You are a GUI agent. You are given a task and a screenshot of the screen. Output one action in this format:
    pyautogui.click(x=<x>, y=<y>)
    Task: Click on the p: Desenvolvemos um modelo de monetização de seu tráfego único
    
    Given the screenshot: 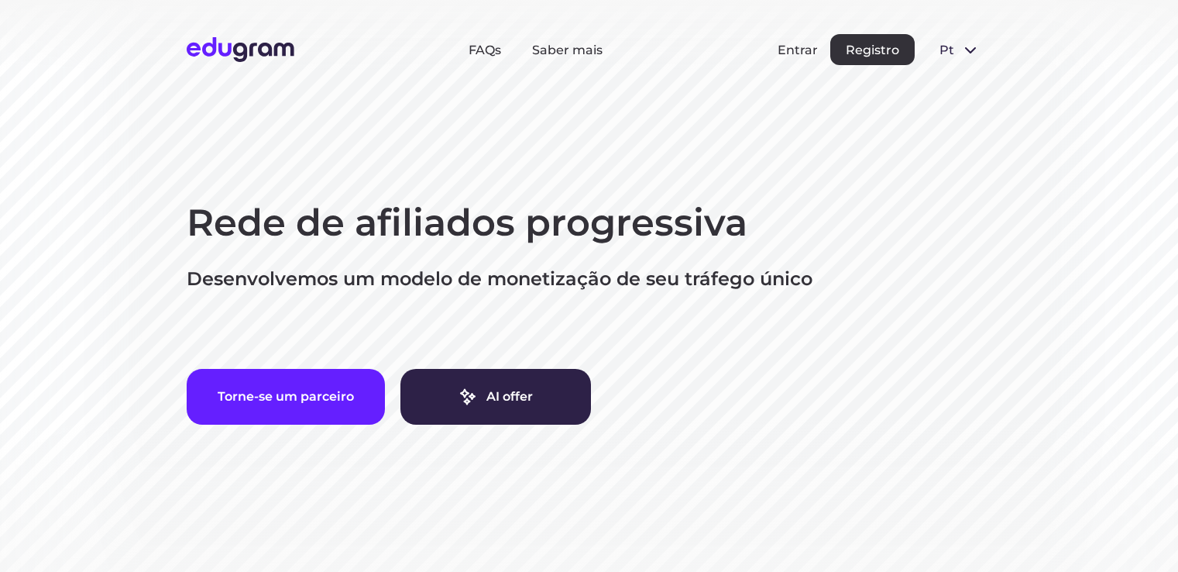 What is the action you would take?
    pyautogui.click(x=590, y=279)
    